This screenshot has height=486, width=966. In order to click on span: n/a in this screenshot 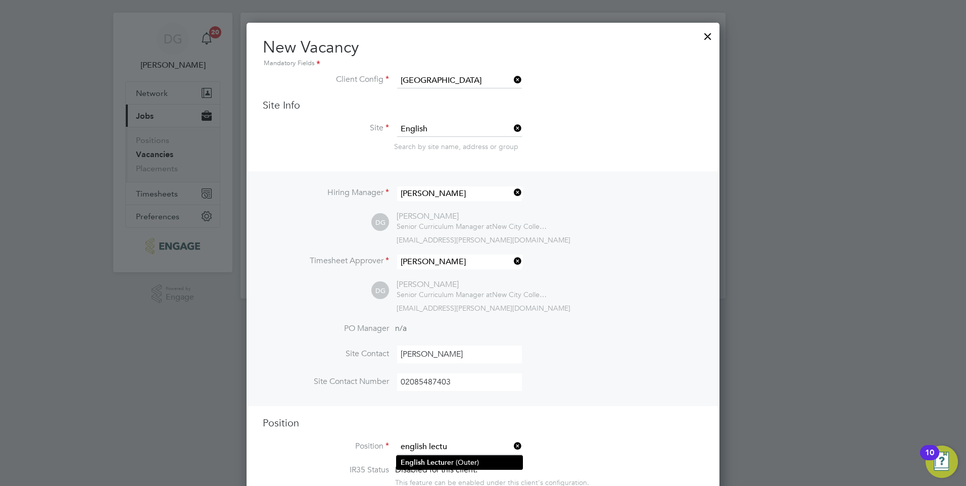, I will do `click(401, 328)`.